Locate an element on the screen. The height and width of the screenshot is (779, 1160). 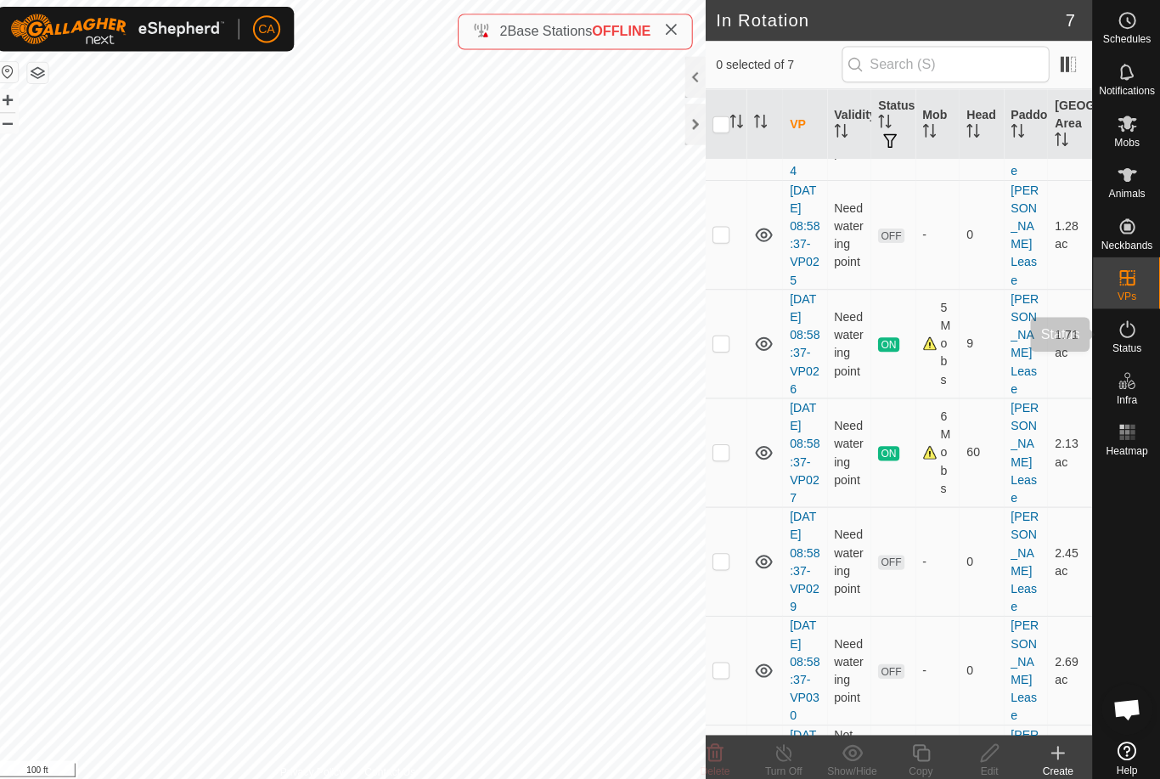
div: 5 Mobs is located at coordinates (939, 340).